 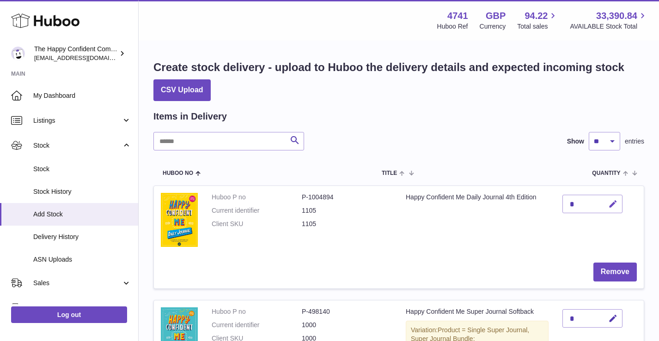 What do you see at coordinates (190, 116) in the screenshot?
I see `h2: Items in Delivery` at bounding box center [190, 116].